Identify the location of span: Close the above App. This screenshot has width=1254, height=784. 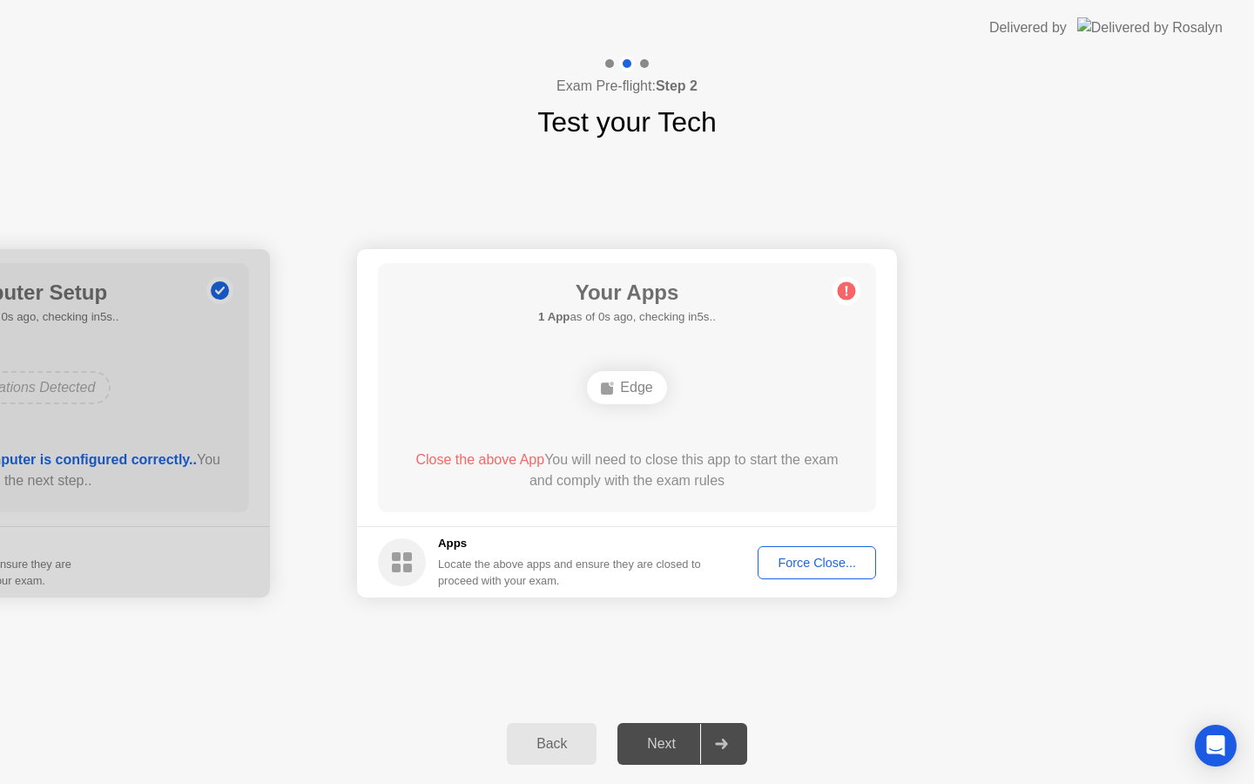
(480, 459).